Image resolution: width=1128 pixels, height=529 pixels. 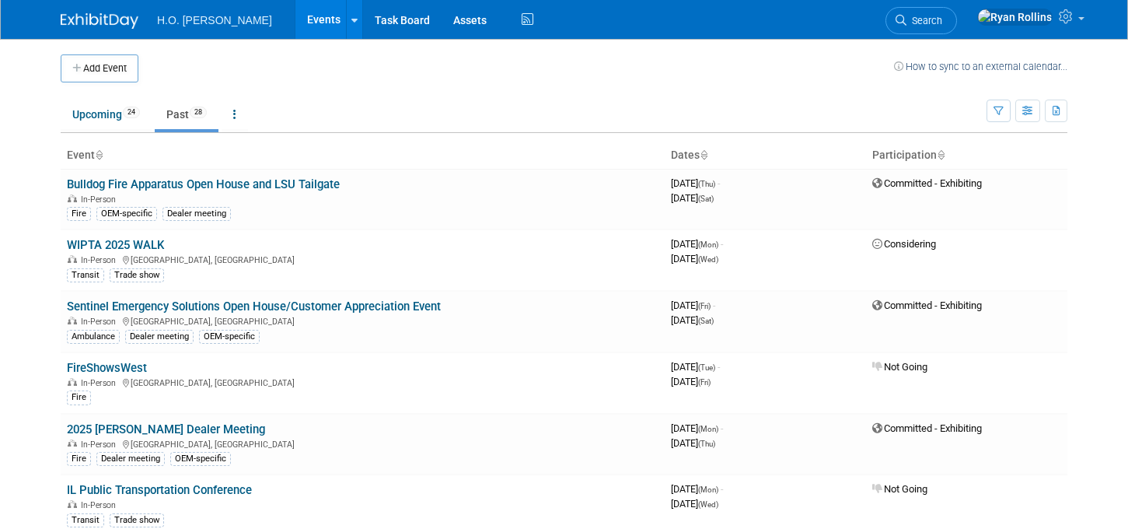 What do you see at coordinates (1015, 17) in the screenshot?
I see `img: Ryan Rollins` at bounding box center [1015, 17].